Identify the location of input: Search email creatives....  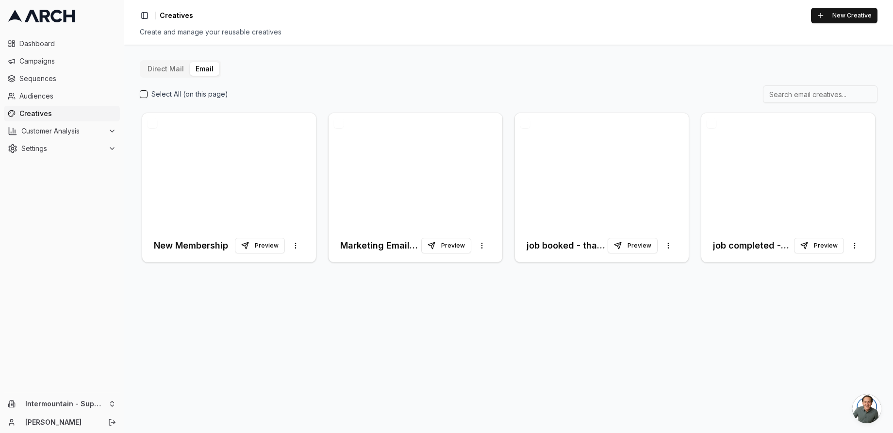
(821, 94).